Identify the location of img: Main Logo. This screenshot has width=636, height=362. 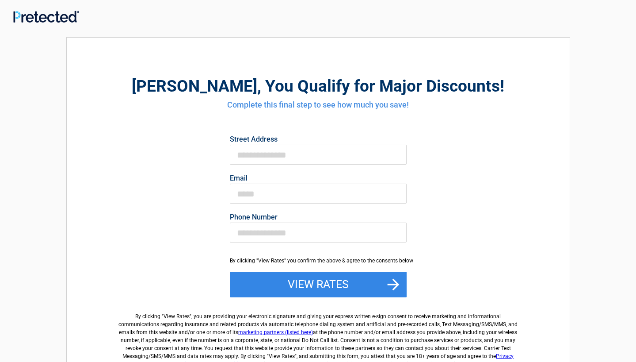
(46, 16).